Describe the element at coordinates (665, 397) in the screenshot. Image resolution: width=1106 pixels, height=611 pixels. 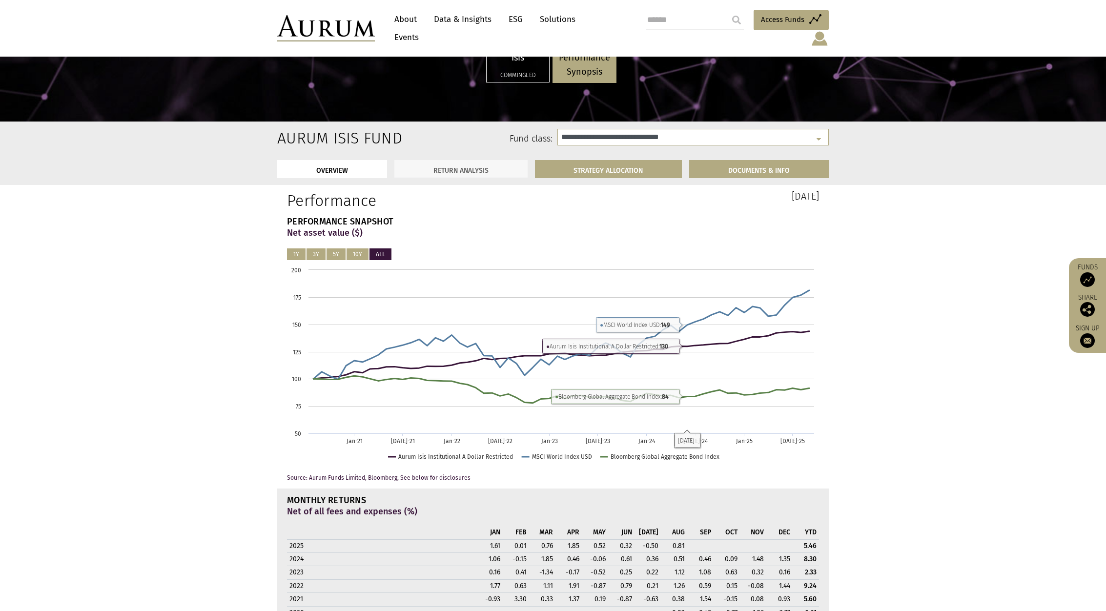
I see `tspan: 84` at that location.